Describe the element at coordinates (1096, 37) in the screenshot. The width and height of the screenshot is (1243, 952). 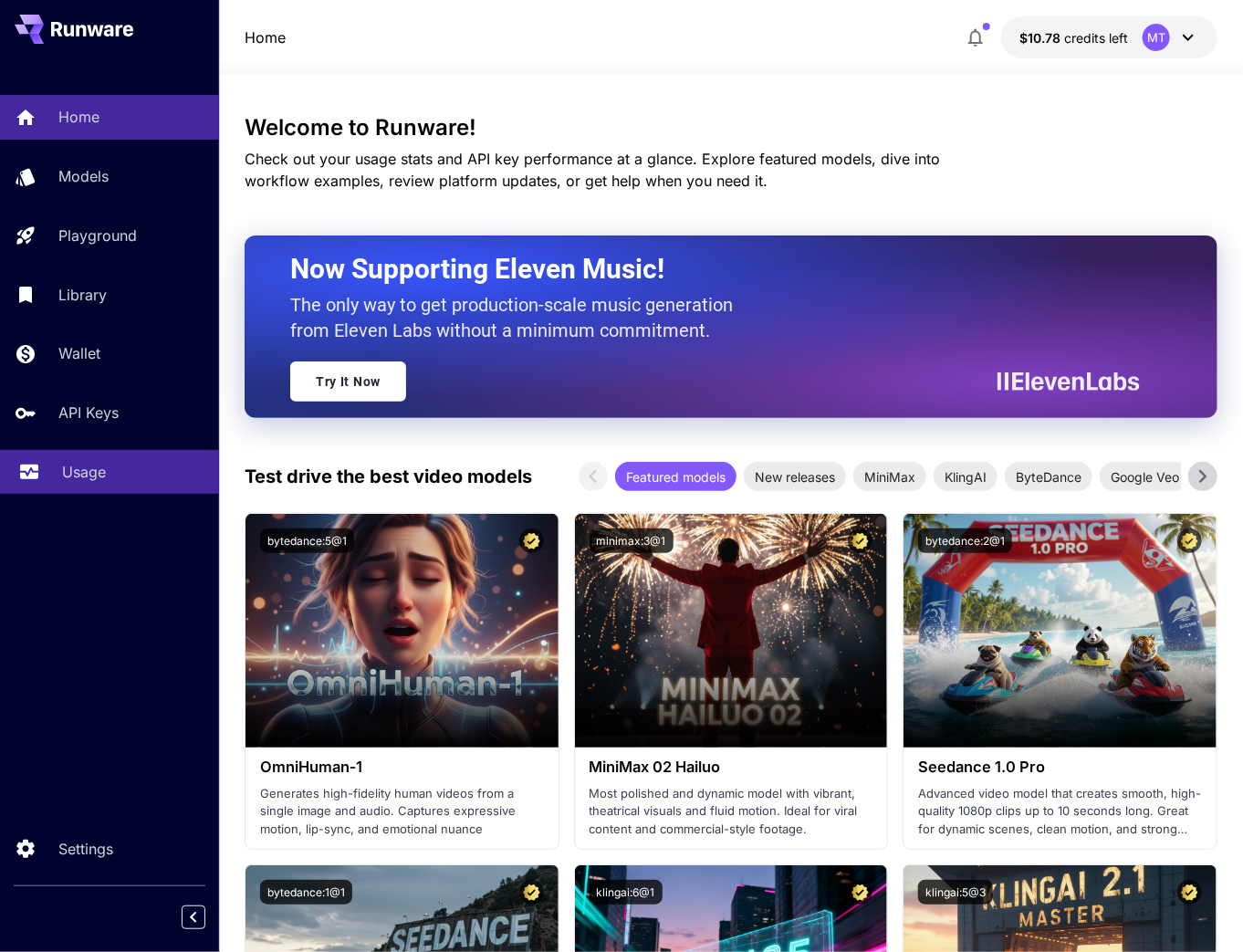
I see `span: credits left` at that location.